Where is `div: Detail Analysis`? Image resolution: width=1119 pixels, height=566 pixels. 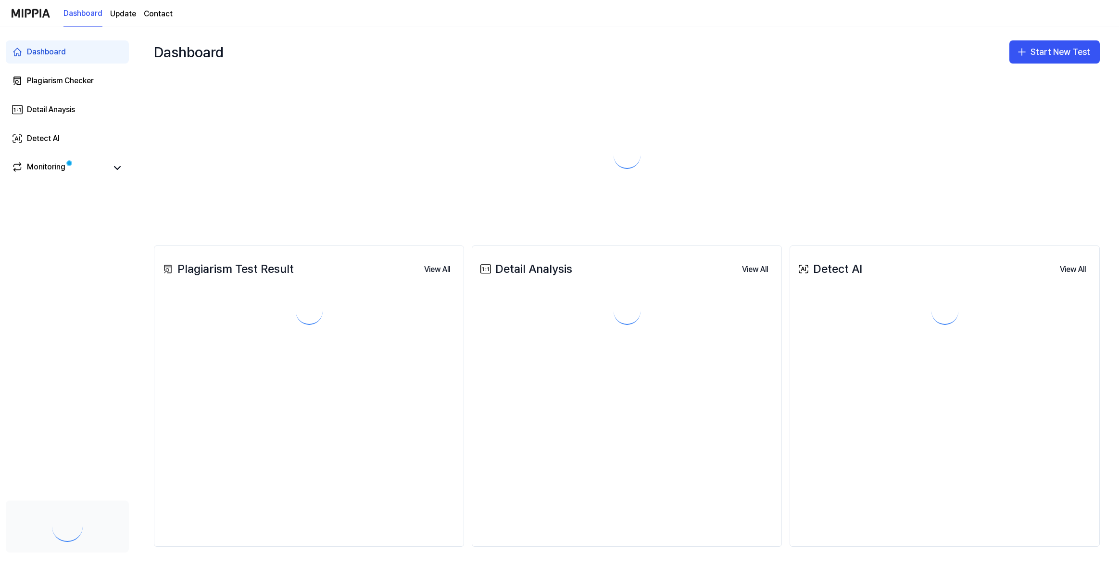
div: Detail Analysis is located at coordinates (525, 269).